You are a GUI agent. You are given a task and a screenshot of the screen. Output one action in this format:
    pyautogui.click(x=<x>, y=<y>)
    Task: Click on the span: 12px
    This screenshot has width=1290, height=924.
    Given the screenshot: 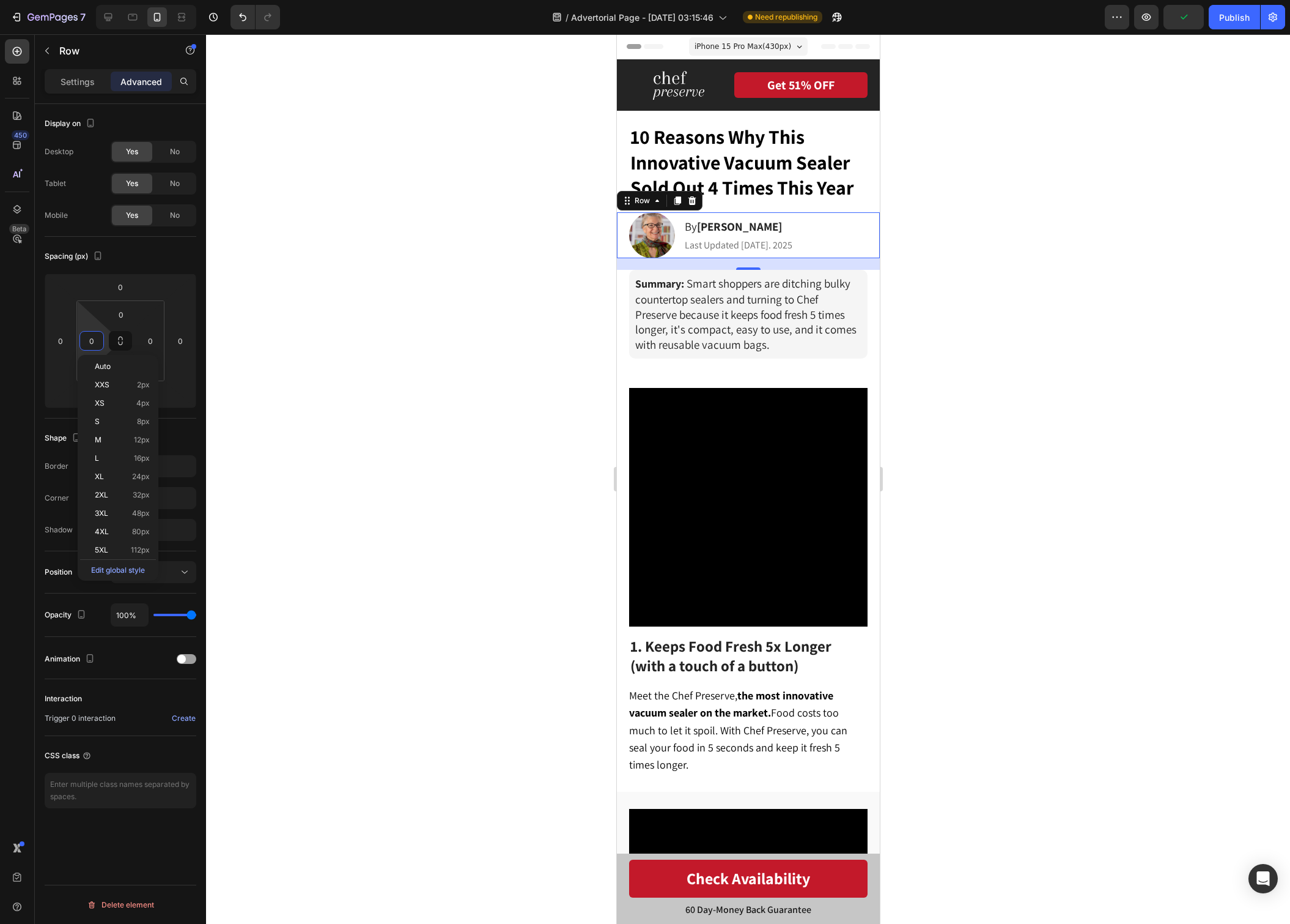 What is the action you would take?
    pyautogui.click(x=142, y=439)
    